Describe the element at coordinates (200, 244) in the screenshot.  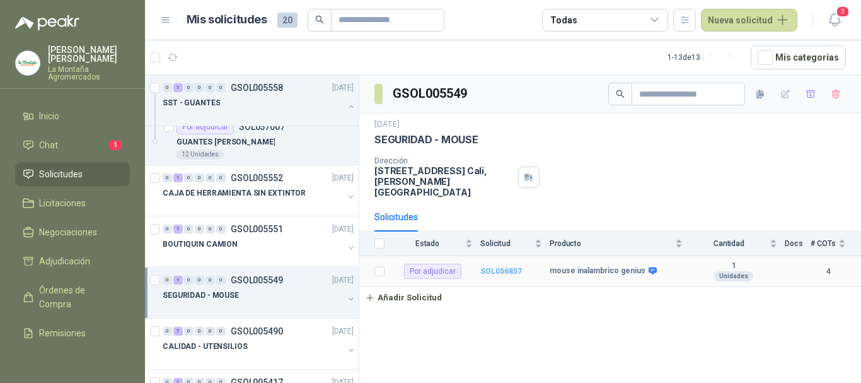
I see `p: BOUTIQUIN CAMION` at that location.